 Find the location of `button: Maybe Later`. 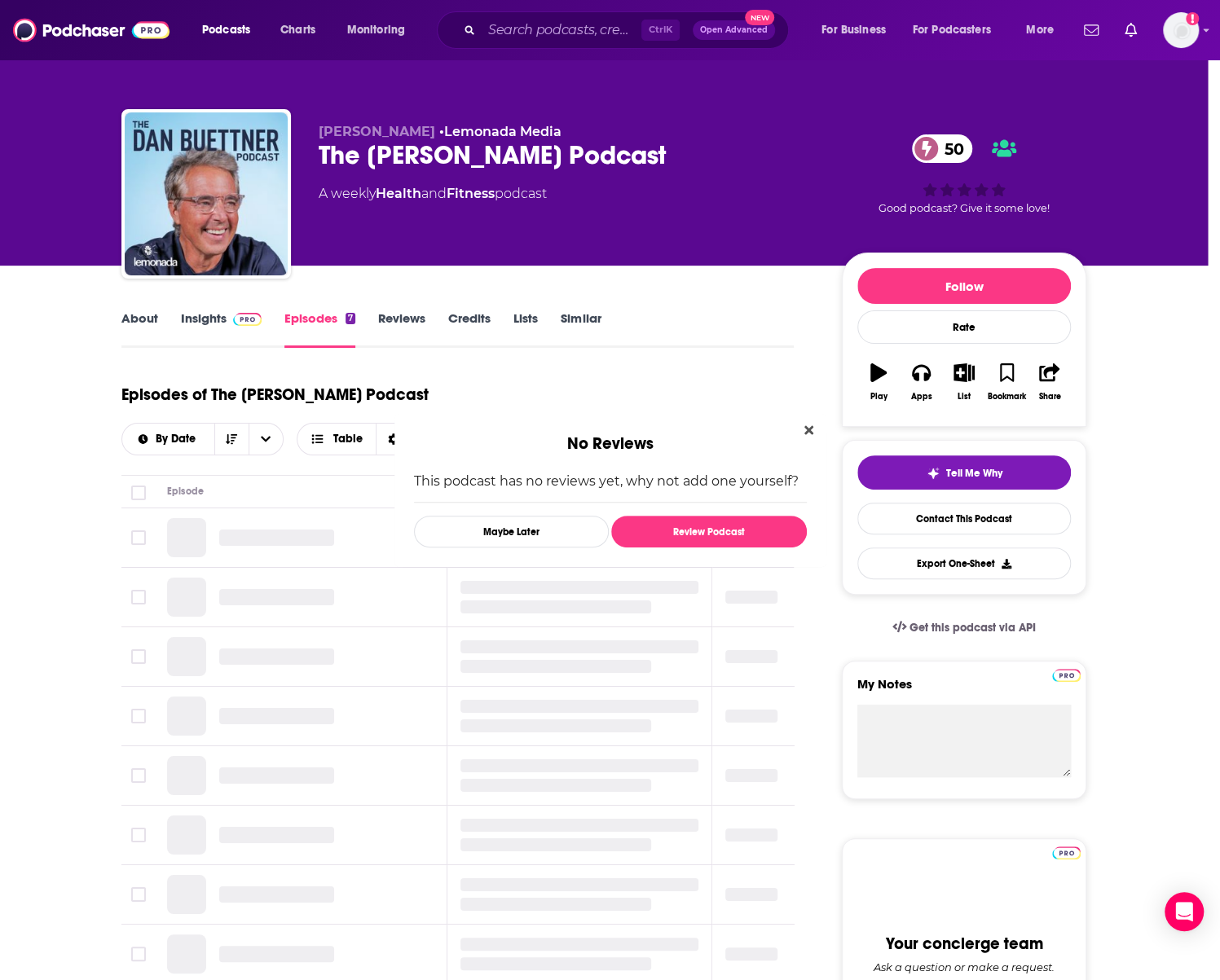

button: Maybe Later is located at coordinates (511, 531).